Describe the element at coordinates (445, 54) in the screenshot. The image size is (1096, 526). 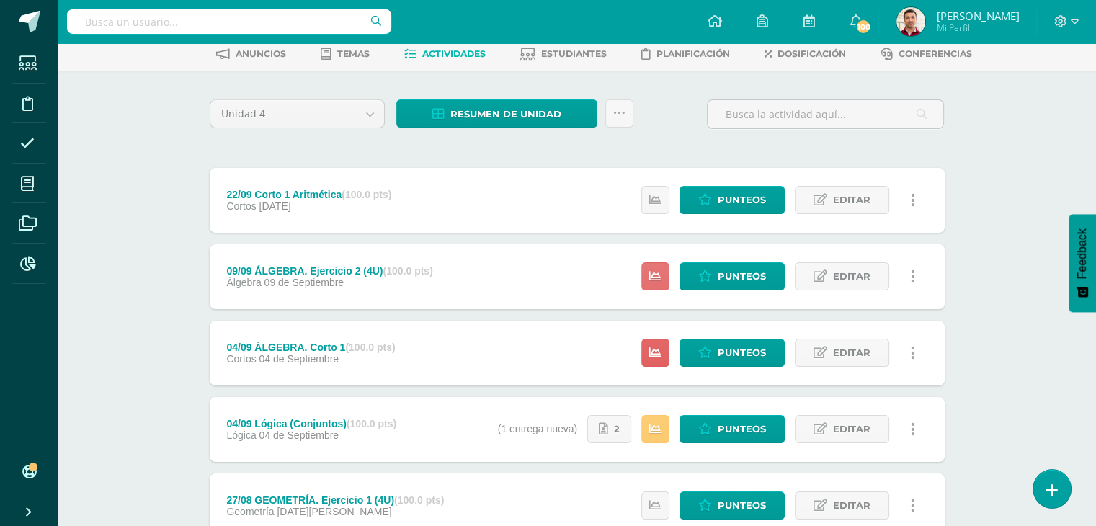
I see `a: Actividades` at that location.